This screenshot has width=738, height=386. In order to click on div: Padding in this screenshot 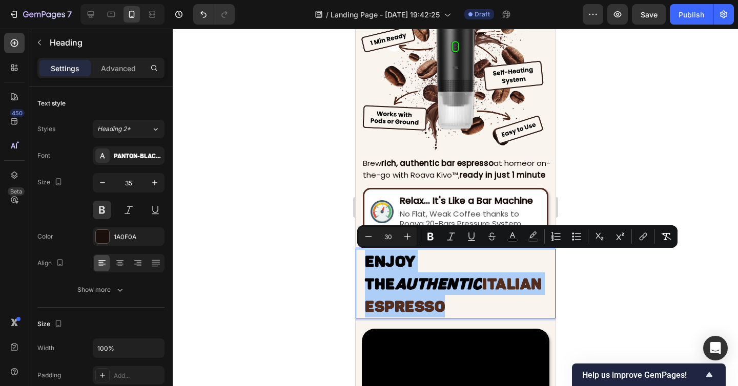, I will do `click(49, 376)`.